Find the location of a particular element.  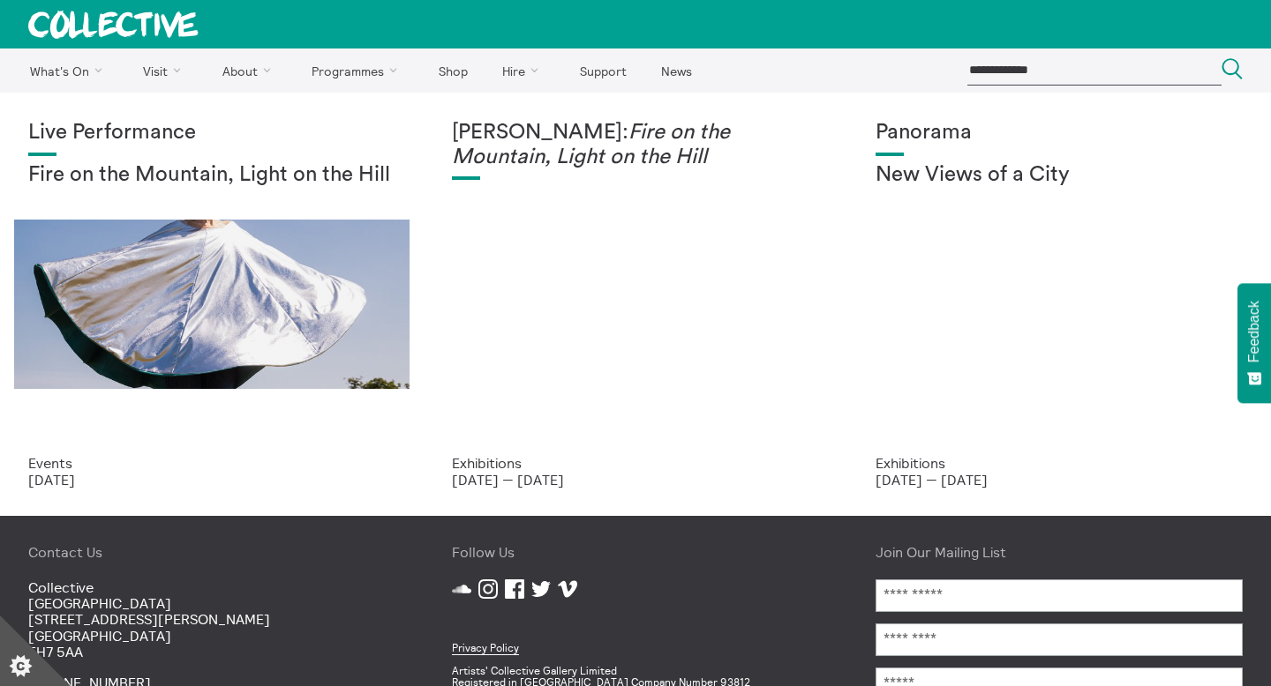

h4: Contact Us is located at coordinates (212, 552).